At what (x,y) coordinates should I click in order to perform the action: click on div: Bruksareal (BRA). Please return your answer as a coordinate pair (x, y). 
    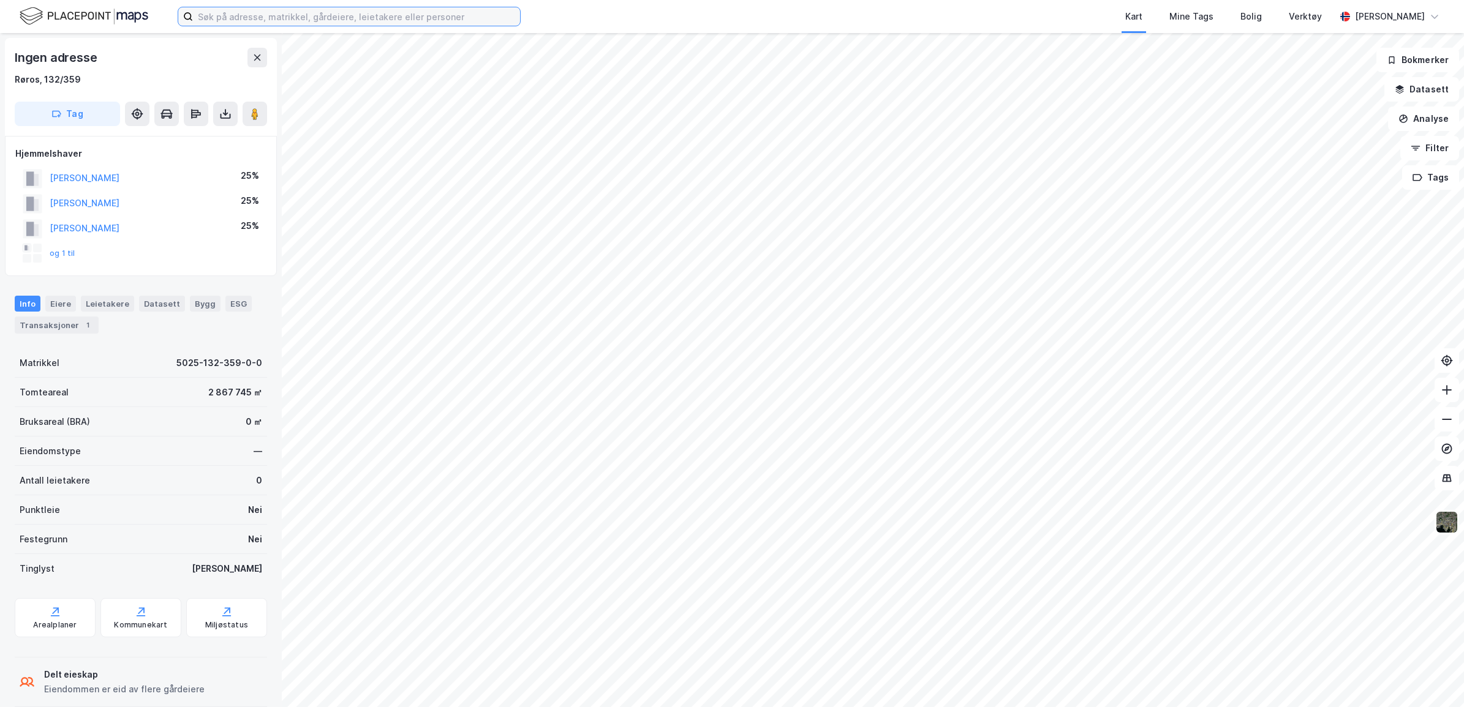
    Looking at the image, I should click on (54, 422).